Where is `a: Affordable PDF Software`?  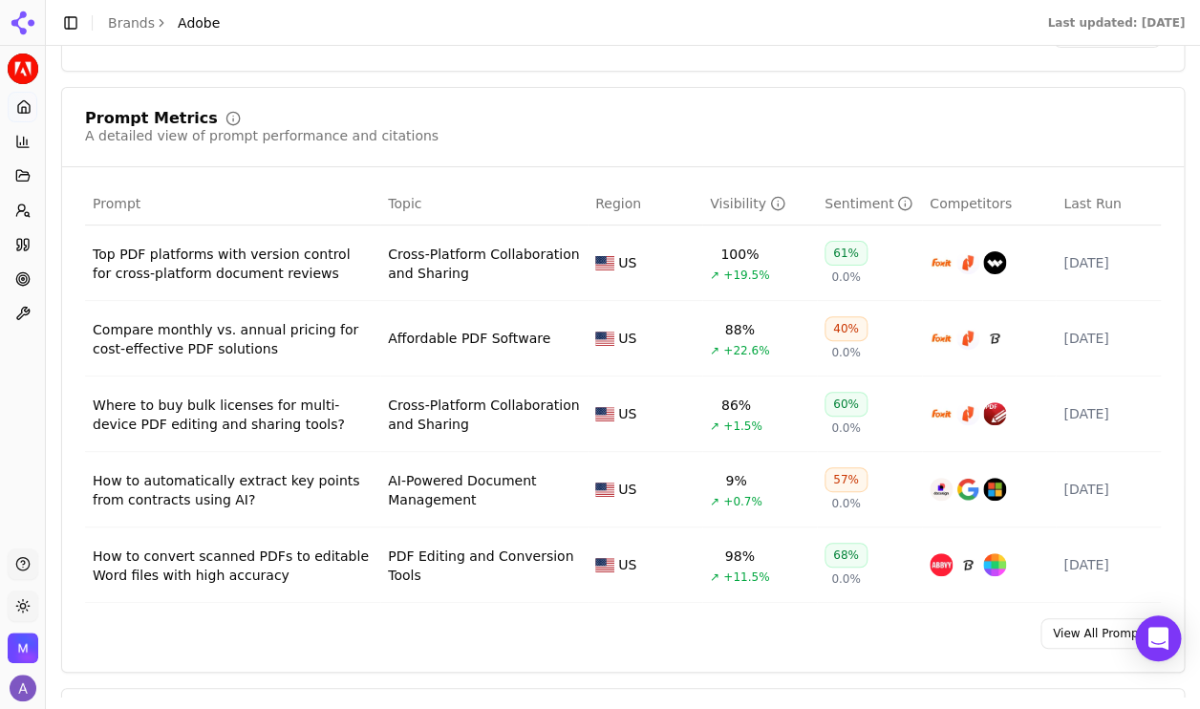
a: Affordable PDF Software is located at coordinates (469, 338).